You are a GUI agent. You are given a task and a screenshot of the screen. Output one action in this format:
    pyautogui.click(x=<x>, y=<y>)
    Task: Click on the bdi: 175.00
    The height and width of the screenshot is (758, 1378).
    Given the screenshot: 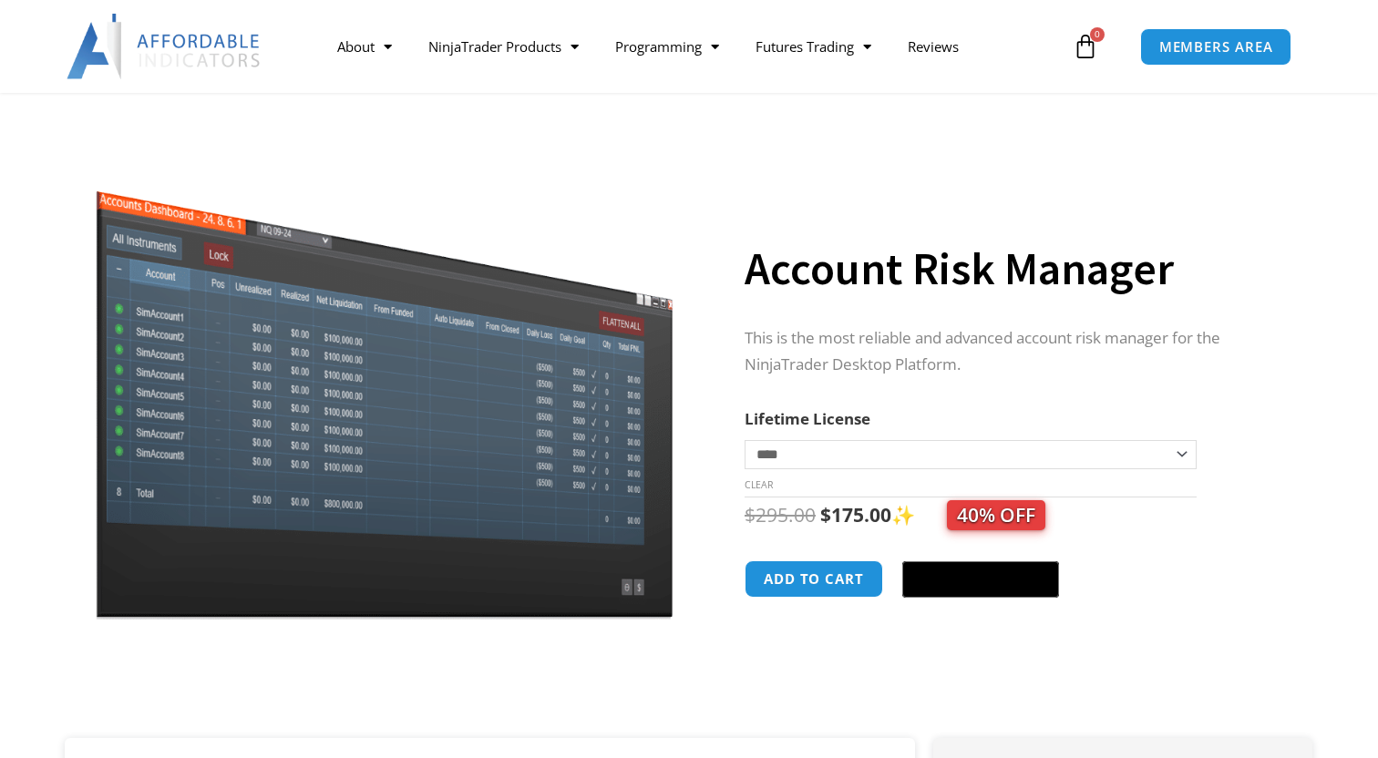 What is the action you would take?
    pyautogui.click(x=856, y=515)
    